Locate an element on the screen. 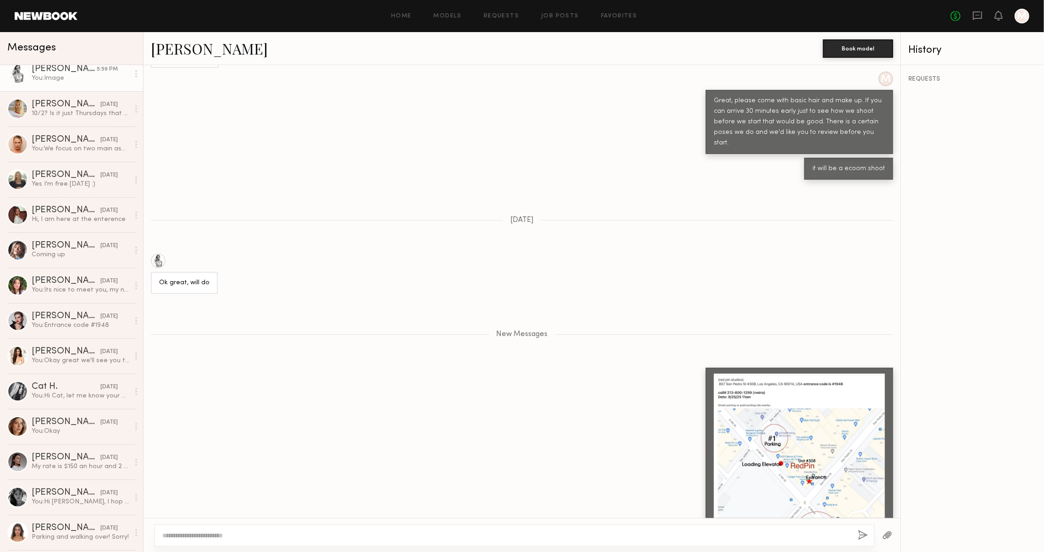 The height and width of the screenshot is (552, 1044). a: Home is located at coordinates (401, 16).